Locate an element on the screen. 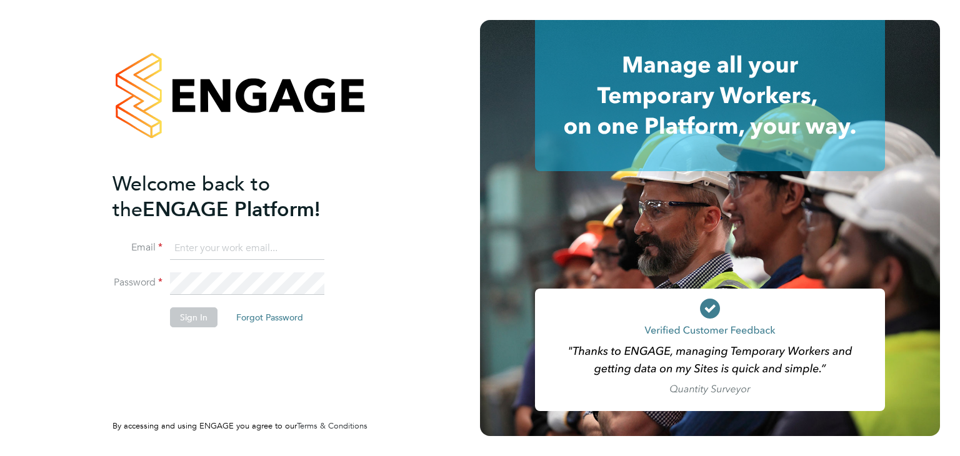 The height and width of the screenshot is (456, 960). input: Enter your work email... is located at coordinates (247, 249).